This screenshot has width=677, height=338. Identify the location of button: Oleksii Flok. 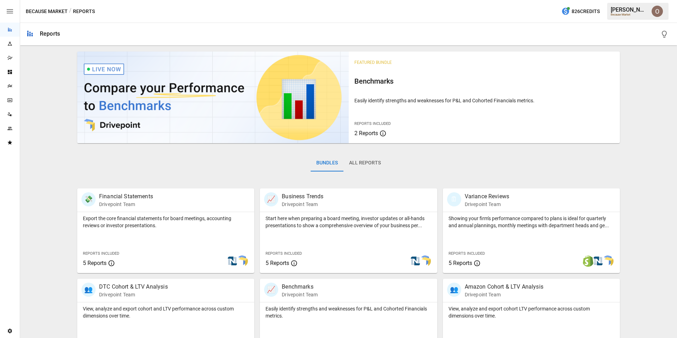
(657, 11).